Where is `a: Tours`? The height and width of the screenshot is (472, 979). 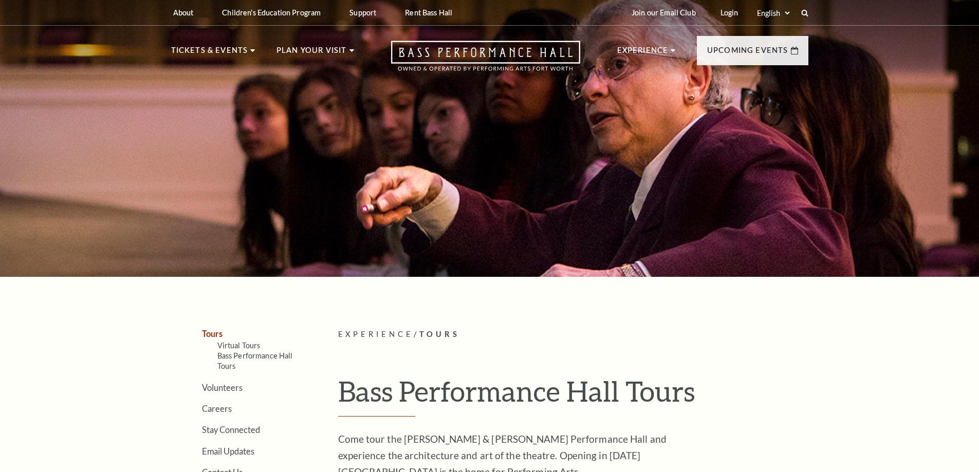
a: Tours is located at coordinates (212, 334).